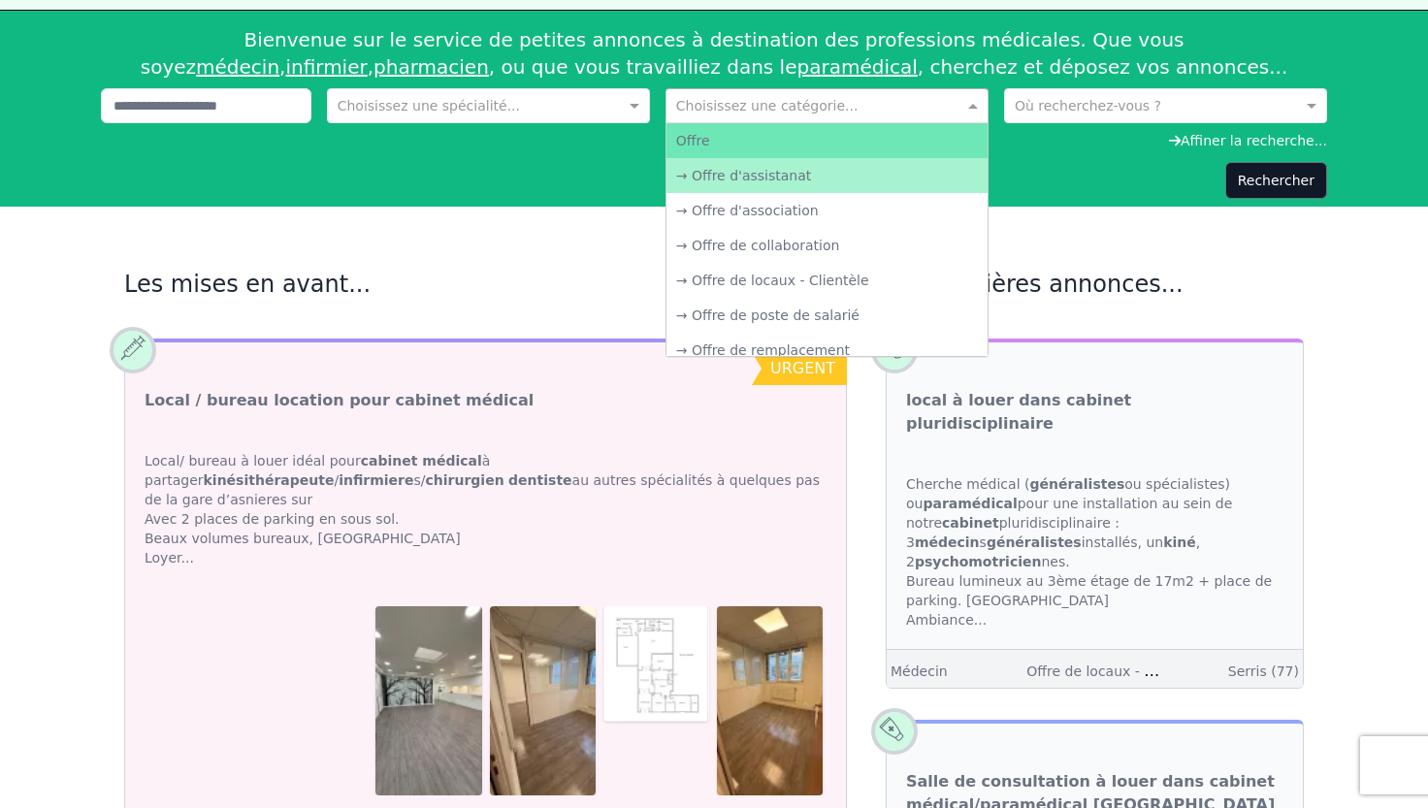 The width and height of the screenshot is (1428, 808). What do you see at coordinates (969, 503) in the screenshot?
I see `strong: paramédical` at bounding box center [969, 503].